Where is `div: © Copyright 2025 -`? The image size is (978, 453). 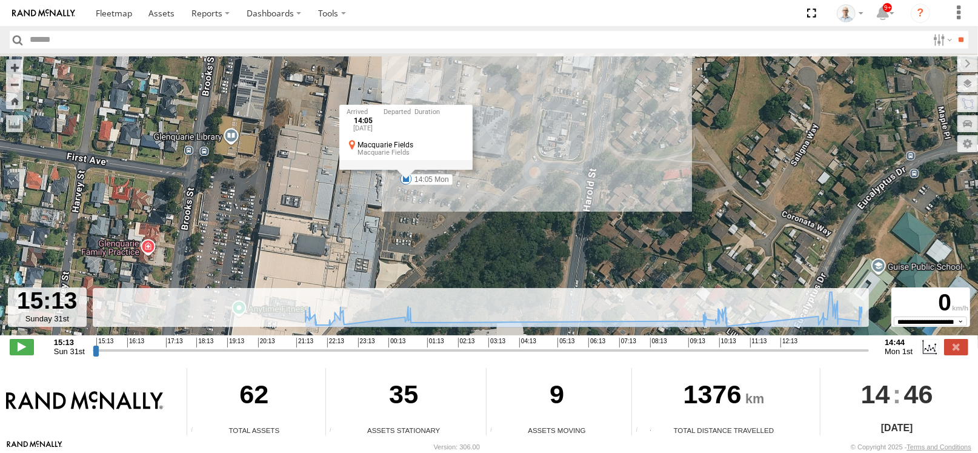 div: © Copyright 2025 - is located at coordinates (911, 447).